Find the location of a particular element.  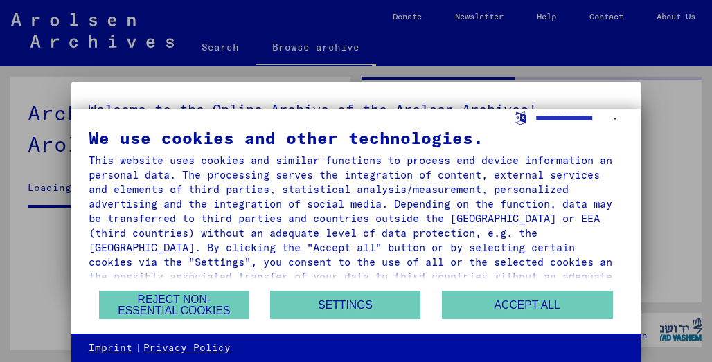

a: Privacy Policy is located at coordinates (187, 348).